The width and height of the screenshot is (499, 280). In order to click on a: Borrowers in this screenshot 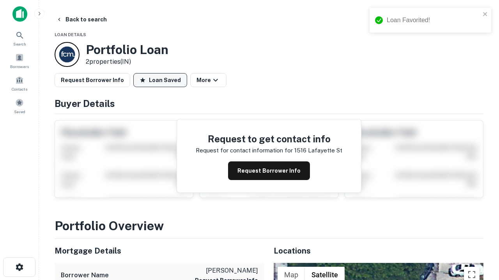, I will do `click(19, 61)`.